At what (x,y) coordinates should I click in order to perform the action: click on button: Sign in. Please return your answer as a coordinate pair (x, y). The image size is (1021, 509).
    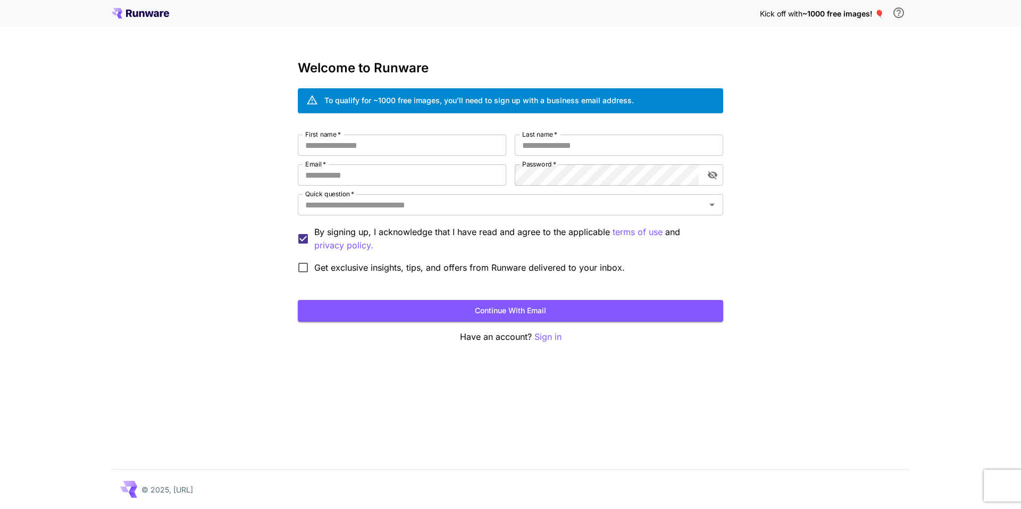
    Looking at the image, I should click on (548, 337).